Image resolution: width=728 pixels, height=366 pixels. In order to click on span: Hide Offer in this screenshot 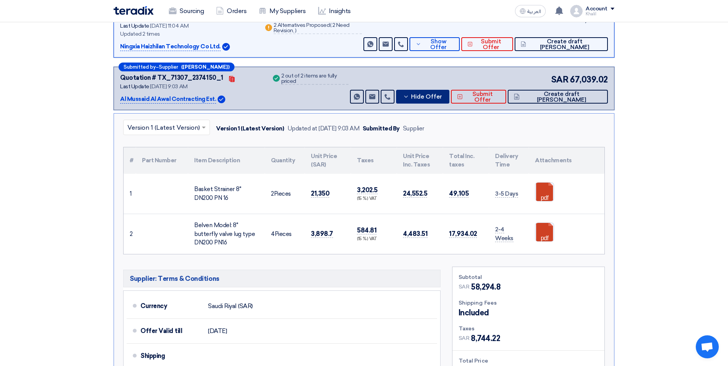, I will do `click(426, 97)`.